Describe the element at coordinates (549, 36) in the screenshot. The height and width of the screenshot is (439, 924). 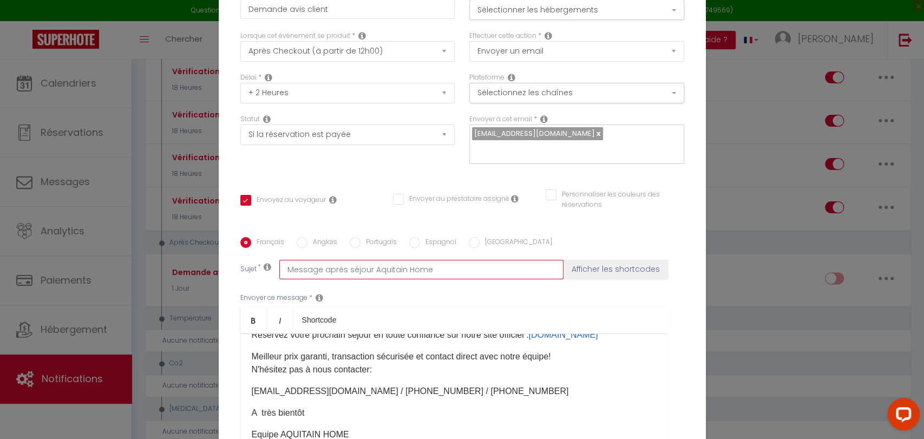
I see `i: Action Type` at that location.